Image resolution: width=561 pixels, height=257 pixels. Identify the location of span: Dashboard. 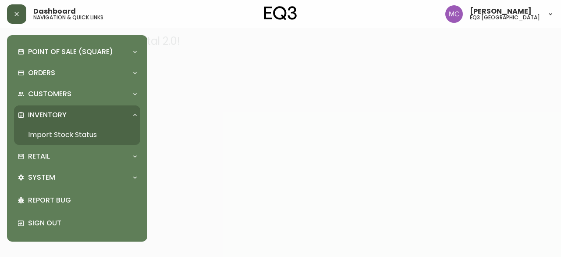
(54, 11).